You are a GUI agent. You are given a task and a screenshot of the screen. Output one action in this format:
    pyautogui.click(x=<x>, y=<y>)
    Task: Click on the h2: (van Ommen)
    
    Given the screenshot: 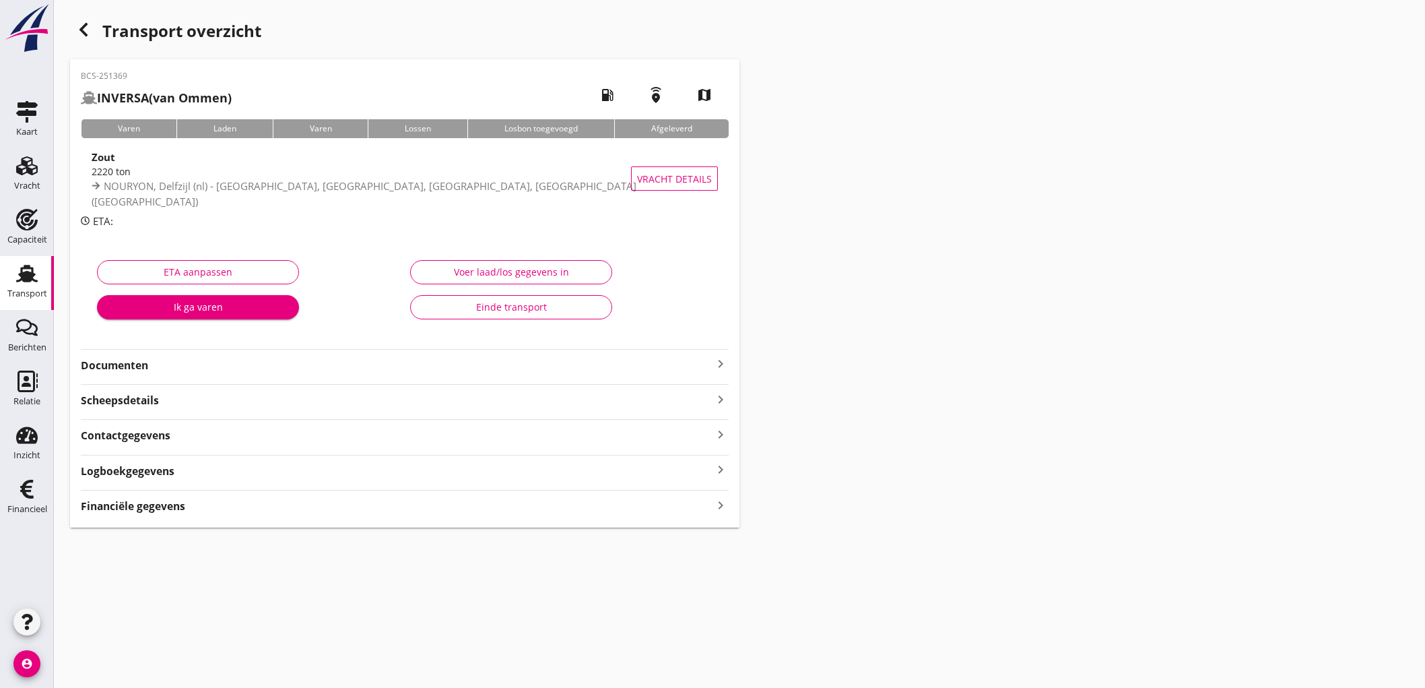 What is the action you would take?
    pyautogui.click(x=156, y=98)
    